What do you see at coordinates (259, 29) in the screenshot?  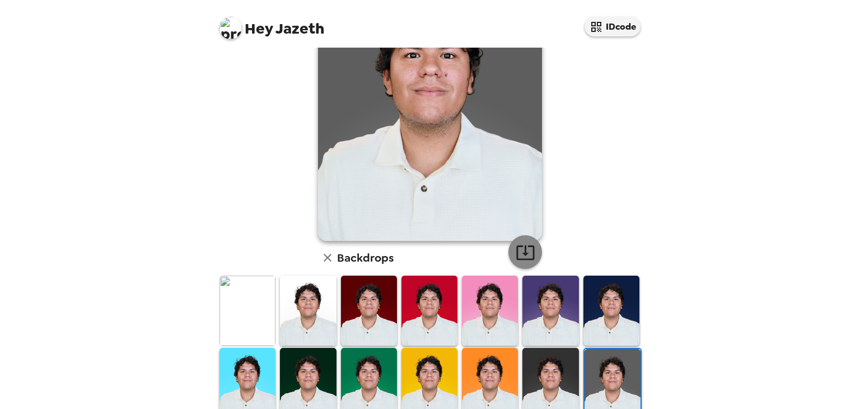 I see `span: Hey` at bounding box center [259, 29].